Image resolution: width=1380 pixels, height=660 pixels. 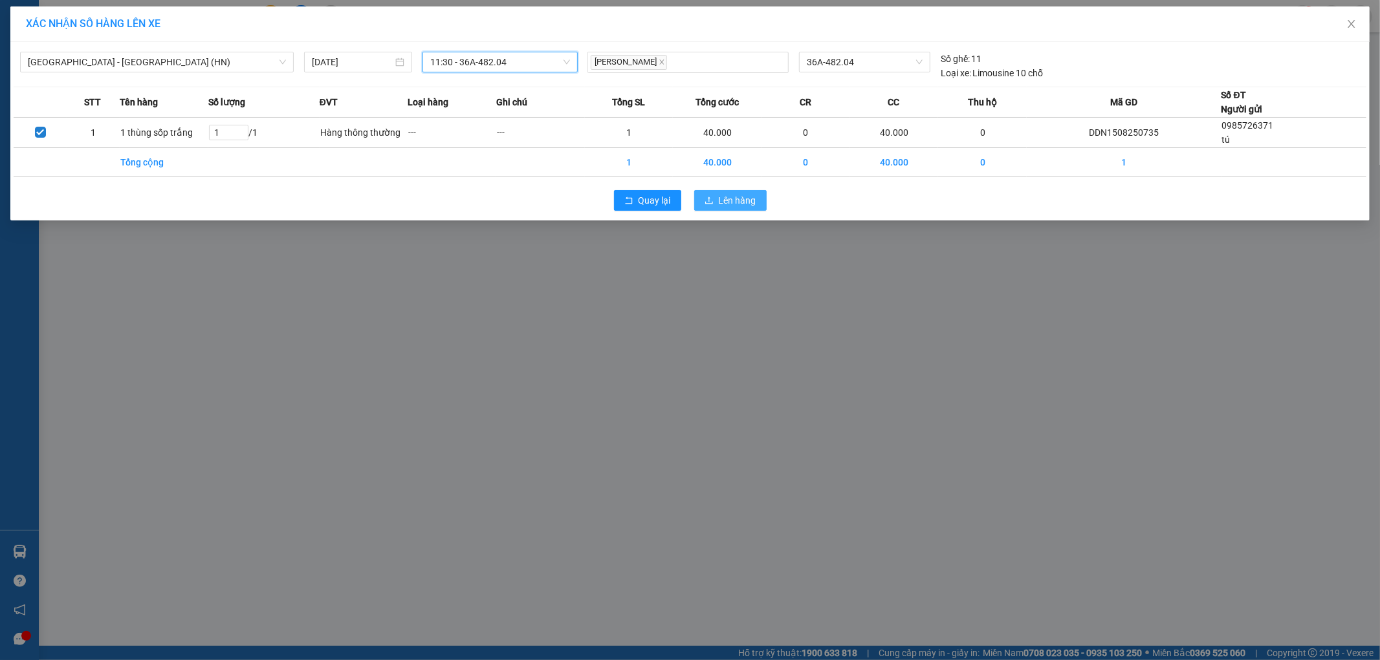 What do you see at coordinates (961, 59) in the screenshot?
I see `div: 11` at bounding box center [961, 59].